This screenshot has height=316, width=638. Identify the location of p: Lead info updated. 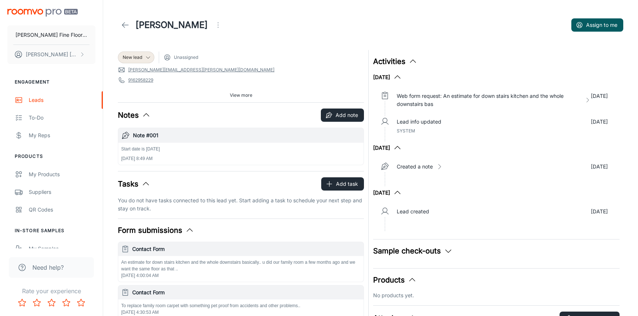
(419, 122).